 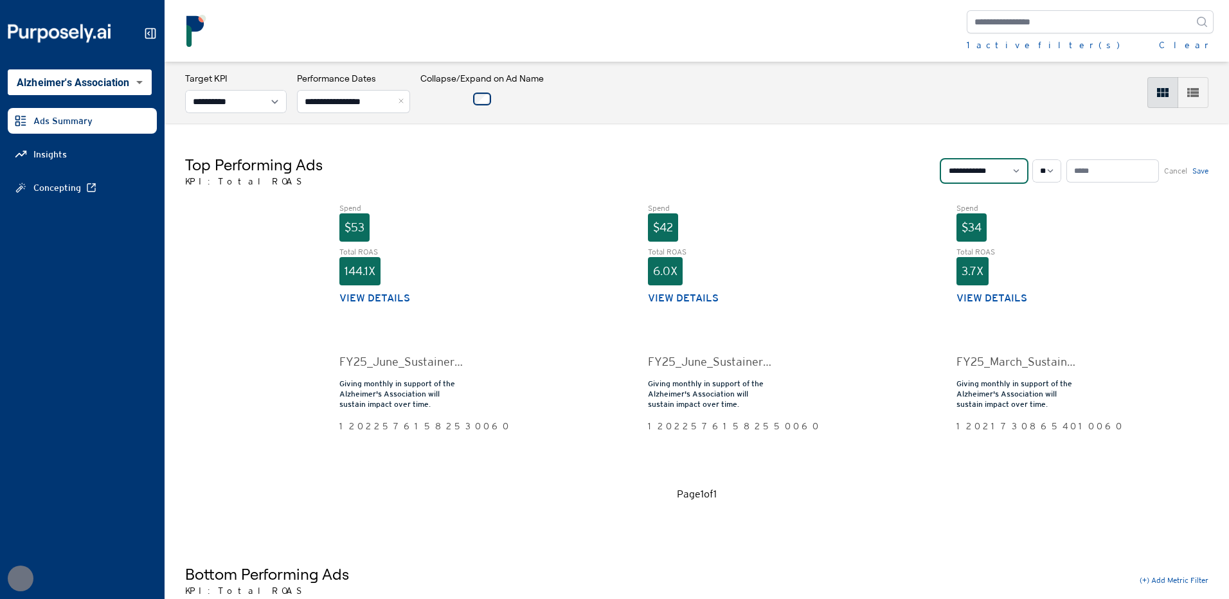 What do you see at coordinates (401, 426) in the screenshot?
I see `div: 120225761582530060` at bounding box center [401, 426].